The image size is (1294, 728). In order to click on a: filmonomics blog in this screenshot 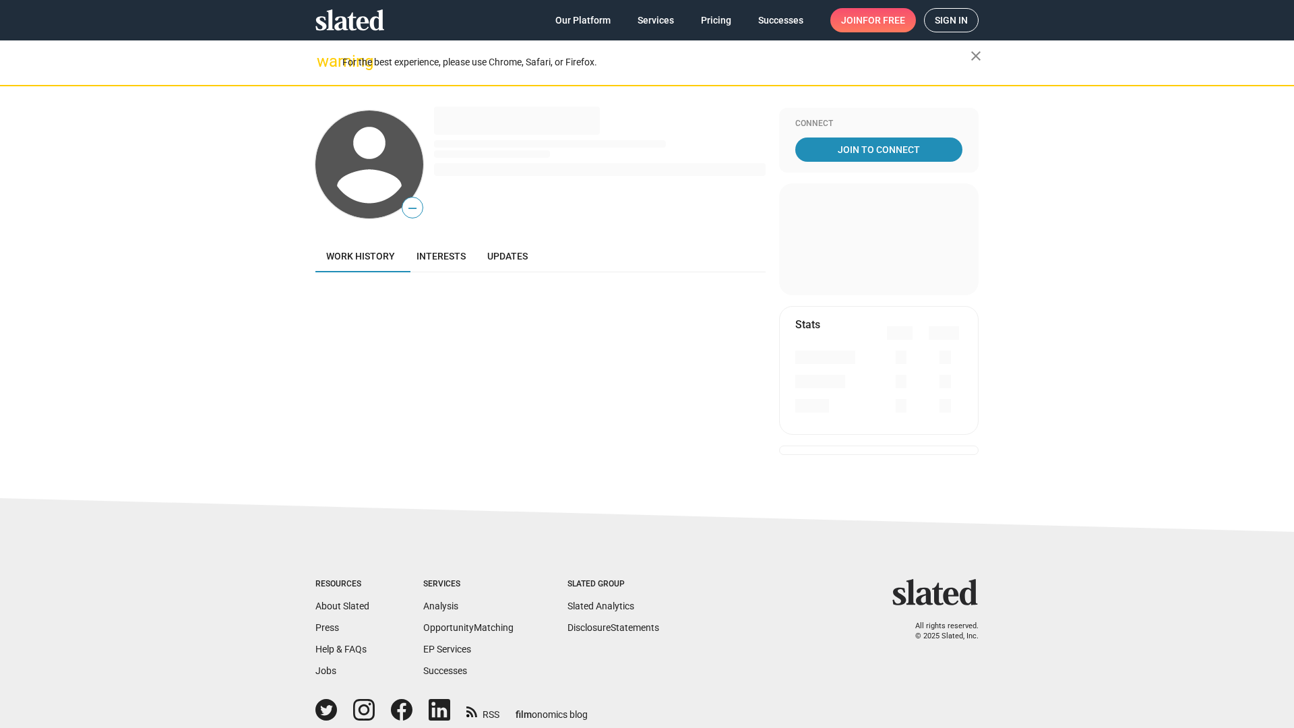, I will do `click(551, 709)`.